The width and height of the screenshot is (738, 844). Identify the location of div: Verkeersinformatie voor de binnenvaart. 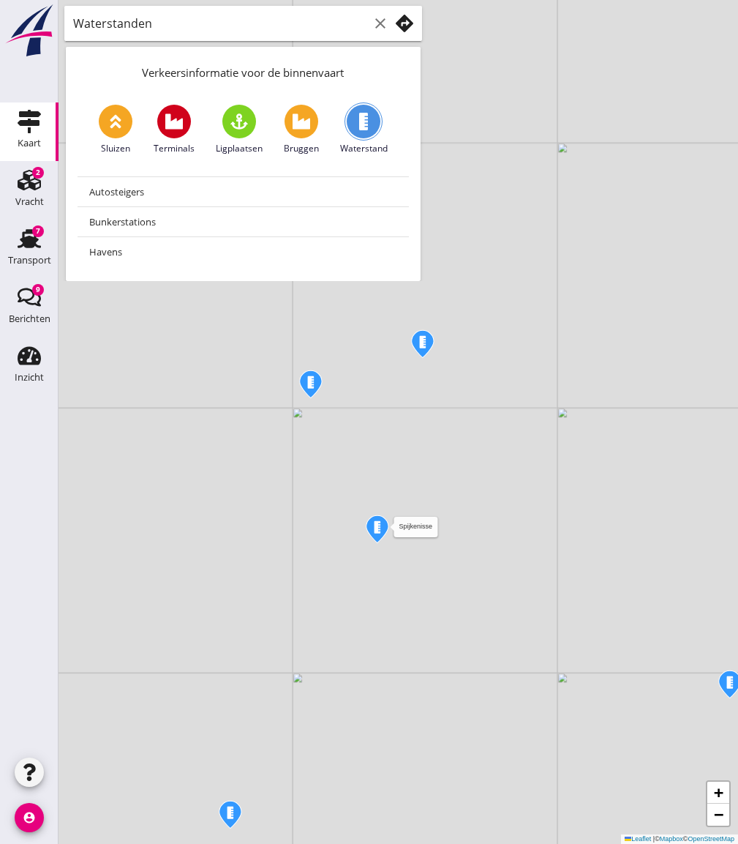
(243, 70).